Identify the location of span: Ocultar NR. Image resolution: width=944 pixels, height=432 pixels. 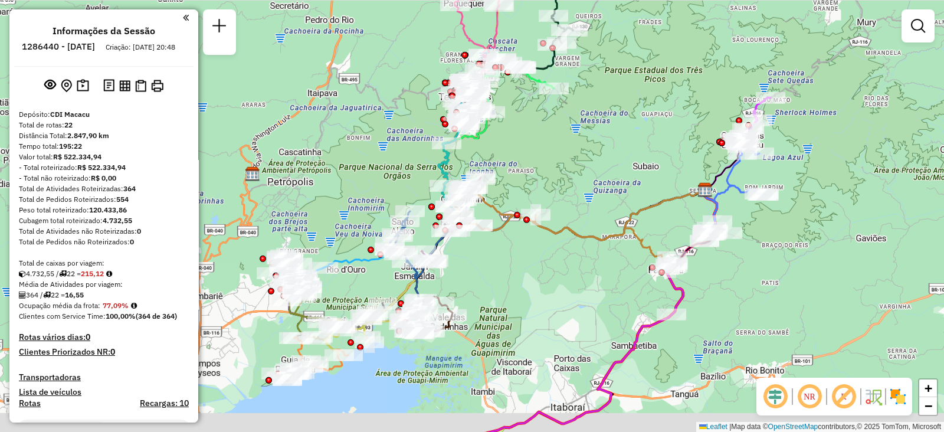
(809, 396).